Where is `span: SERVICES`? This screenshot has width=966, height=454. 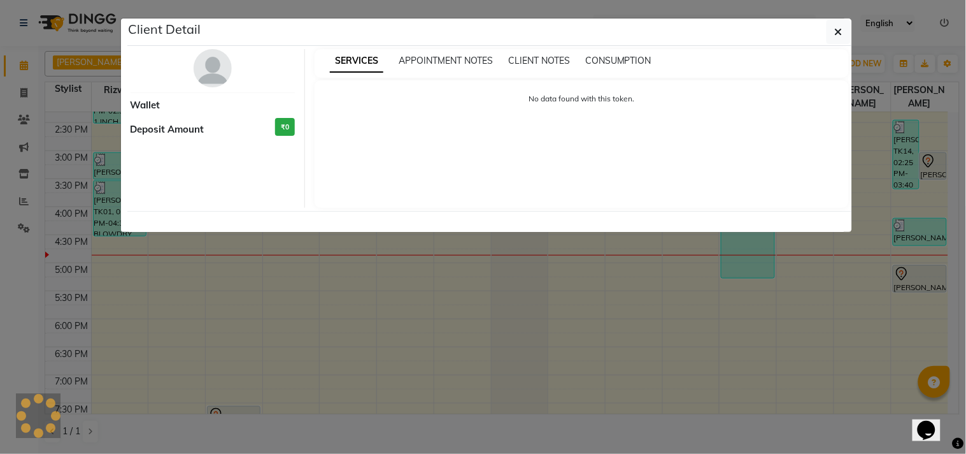 span: SERVICES is located at coordinates (357, 61).